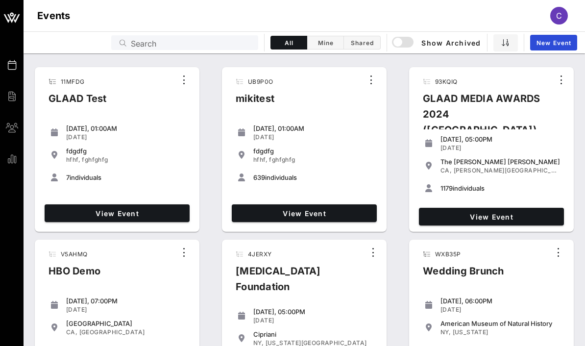 This screenshot has height=346, width=585. I want to click on div: American Museum of Natural History, so click(500, 323).